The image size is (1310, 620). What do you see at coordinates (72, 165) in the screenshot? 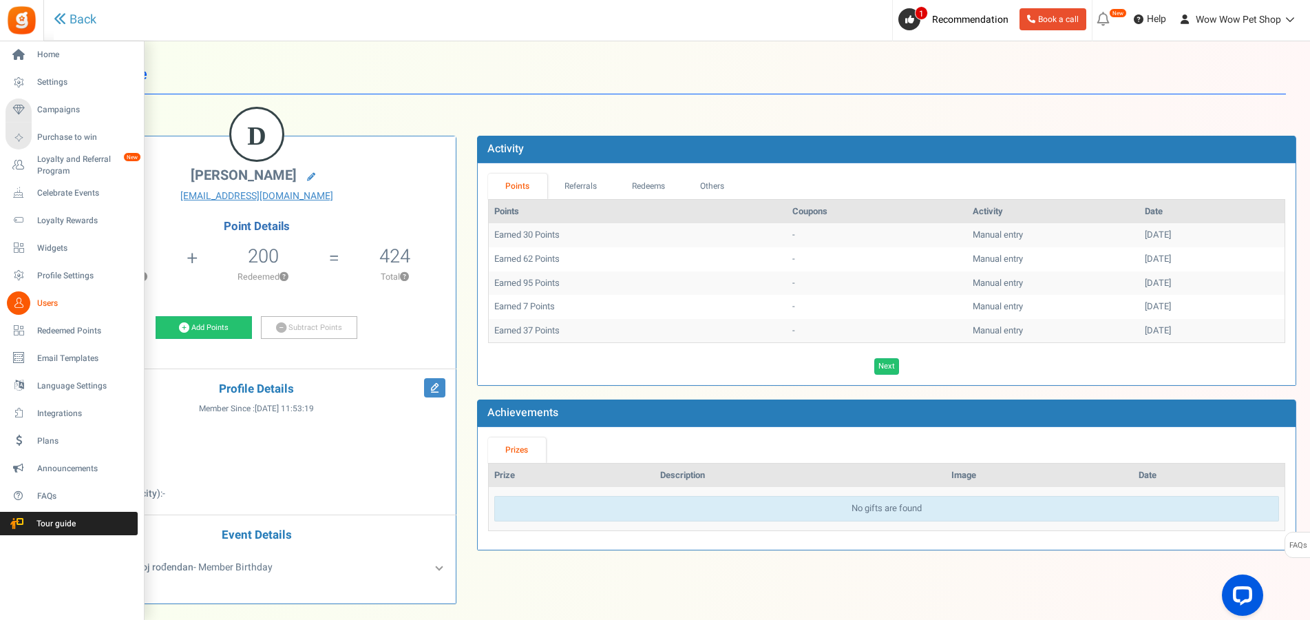
I see `a: Loyalty and Referral Program New` at bounding box center [72, 165].